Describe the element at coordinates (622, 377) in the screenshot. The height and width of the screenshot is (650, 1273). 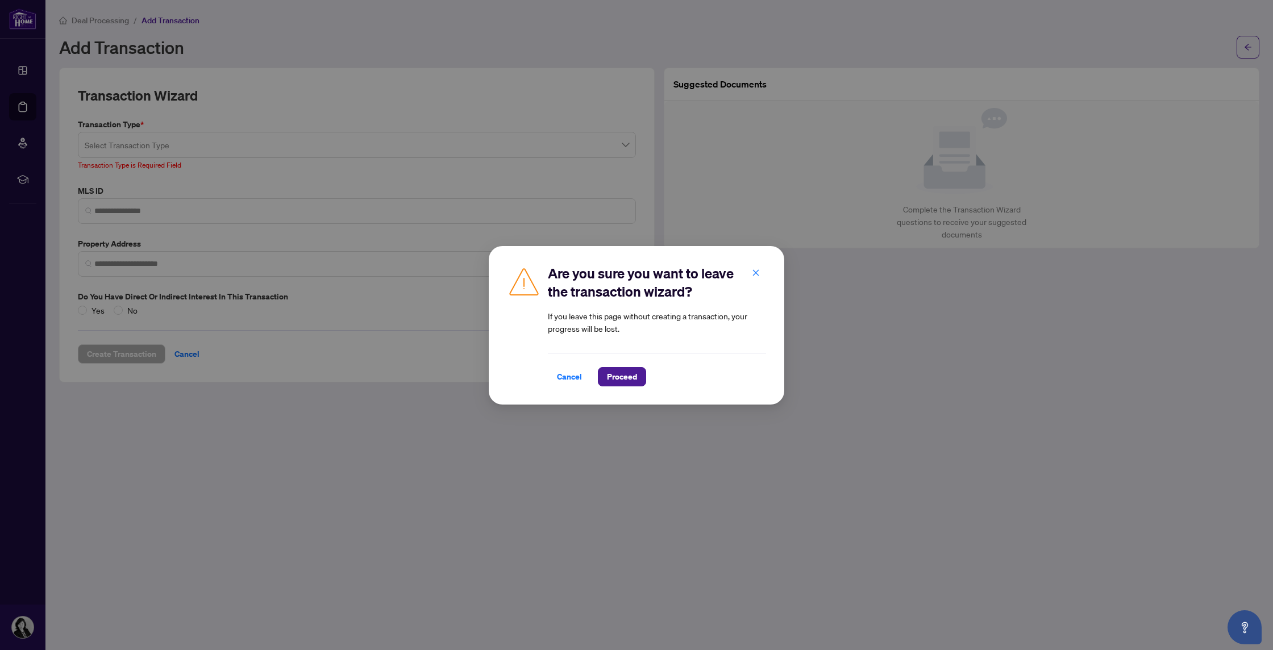
I see `span: Proceed` at that location.